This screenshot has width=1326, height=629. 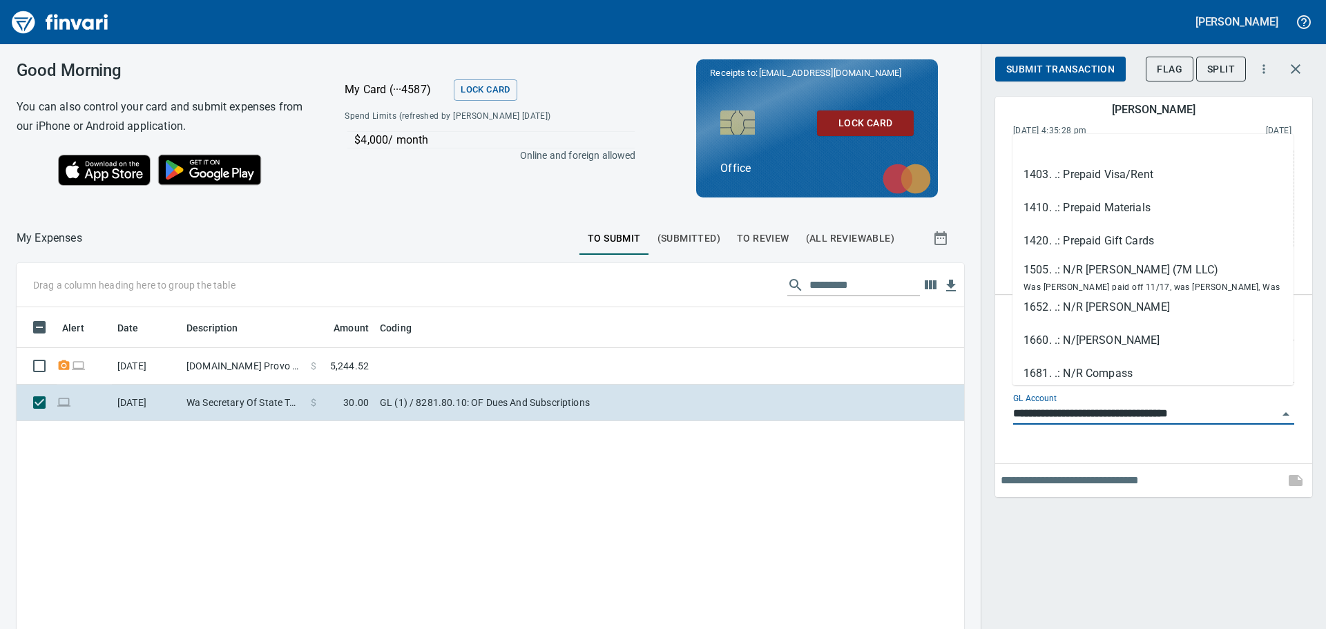 What do you see at coordinates (134, 285) in the screenshot?
I see `p: Drag a column heading here to group the table` at bounding box center [134, 285].